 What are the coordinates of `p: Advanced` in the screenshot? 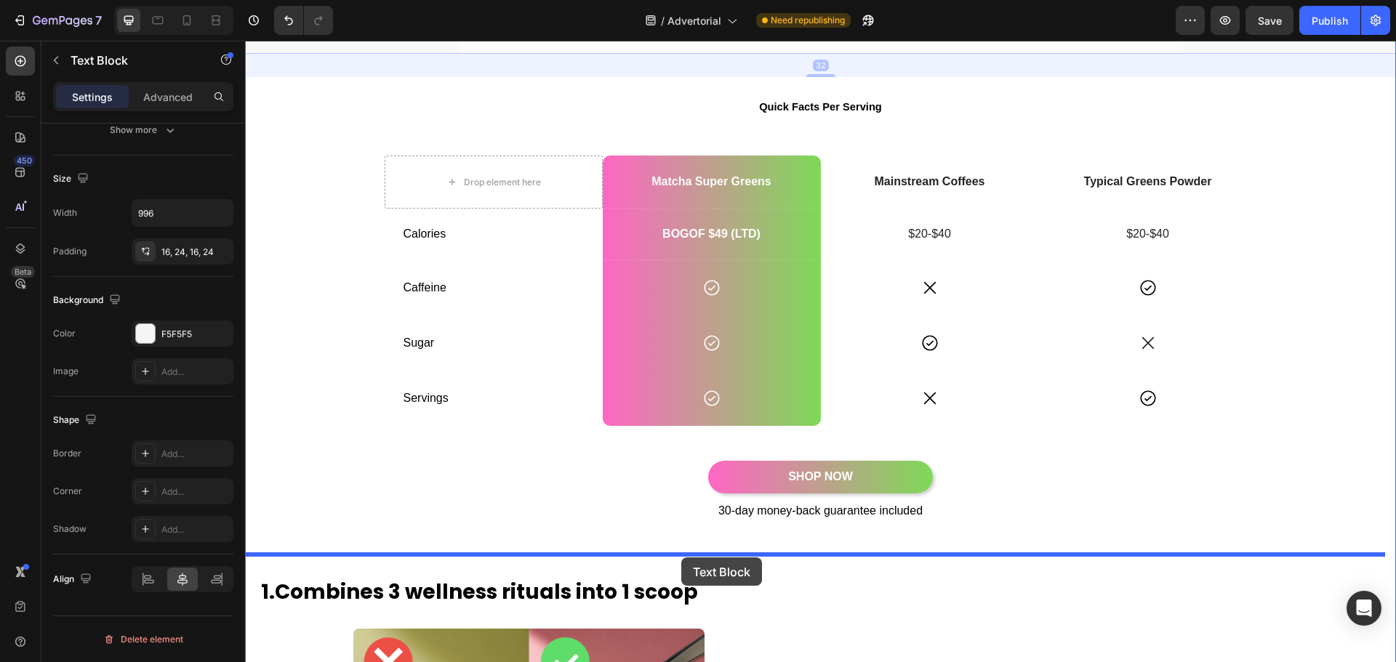 It's located at (168, 97).